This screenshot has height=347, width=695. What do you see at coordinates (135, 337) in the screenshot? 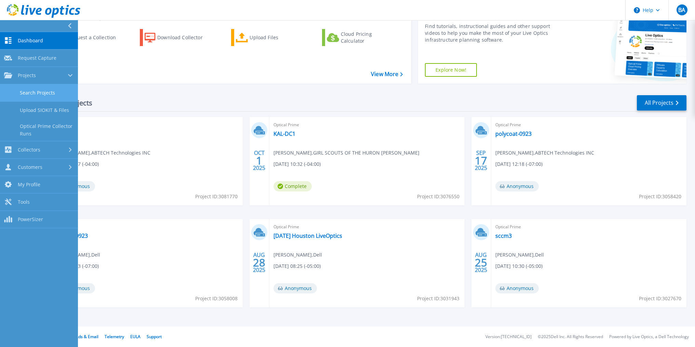
I see `a: EULA` at bounding box center [135, 337].